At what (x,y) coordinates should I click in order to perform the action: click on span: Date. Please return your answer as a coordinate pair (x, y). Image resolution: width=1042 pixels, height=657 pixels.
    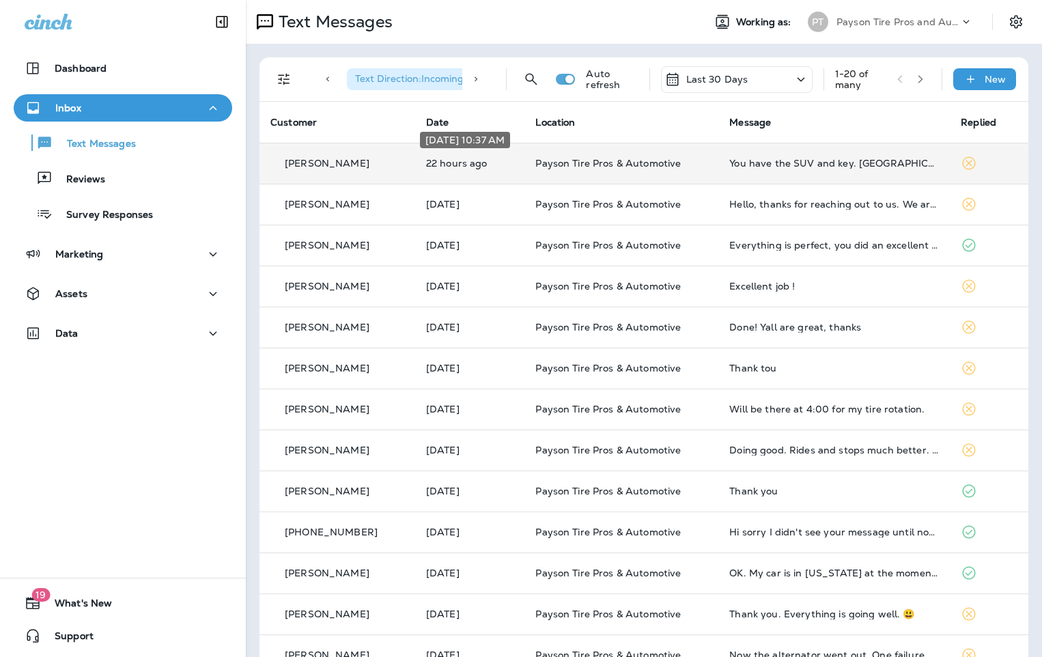
    Looking at the image, I should click on (437, 122).